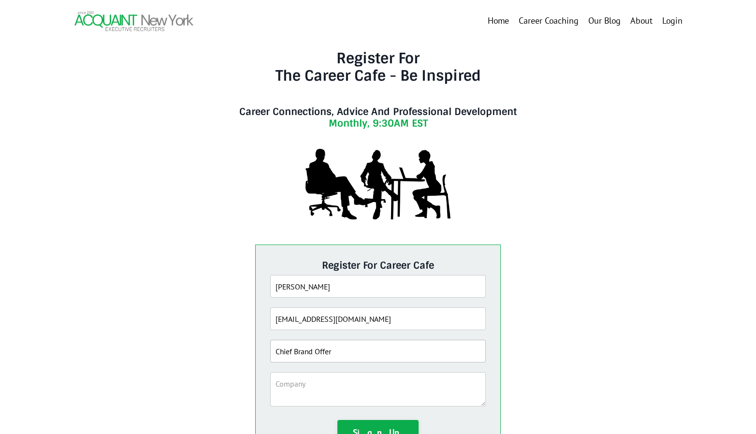 The height and width of the screenshot is (434, 756). I want to click on a: Career Coaching, so click(549, 21).